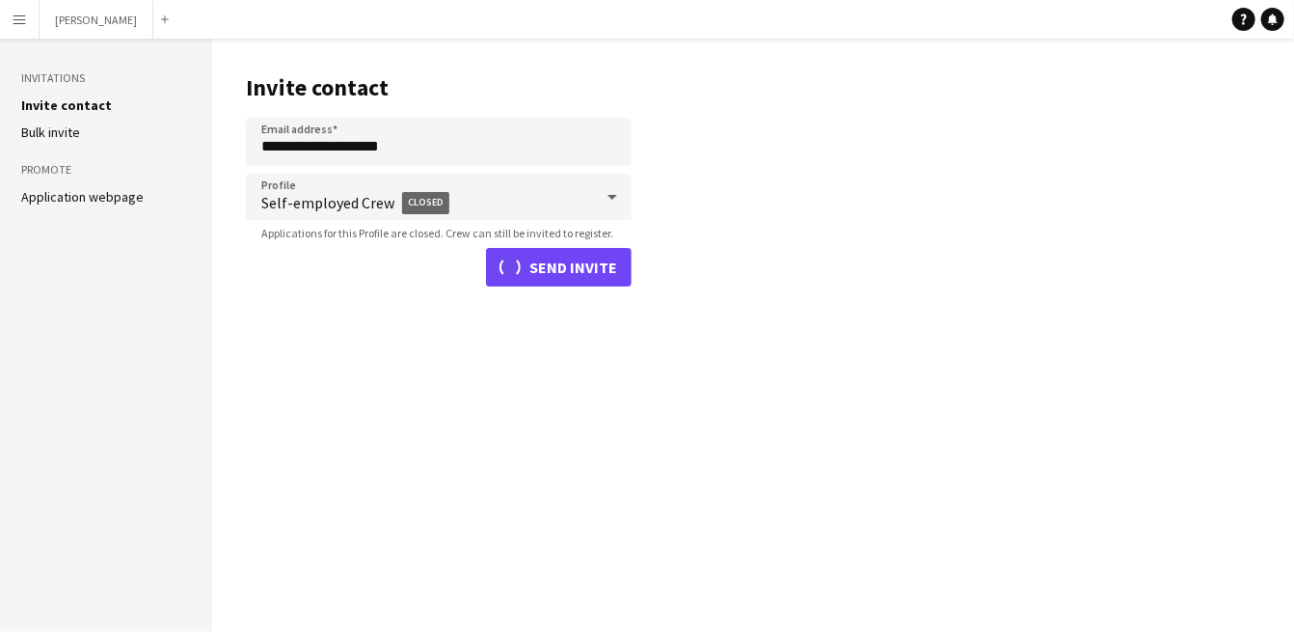  What do you see at coordinates (427, 203) in the screenshot?
I see `span: Self-employed Crew` at bounding box center [427, 203].